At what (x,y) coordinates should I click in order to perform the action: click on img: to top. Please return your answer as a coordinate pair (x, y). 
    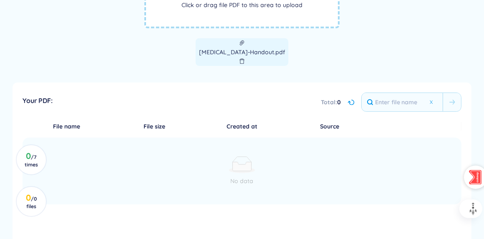
    Looking at the image, I should click on (473, 209).